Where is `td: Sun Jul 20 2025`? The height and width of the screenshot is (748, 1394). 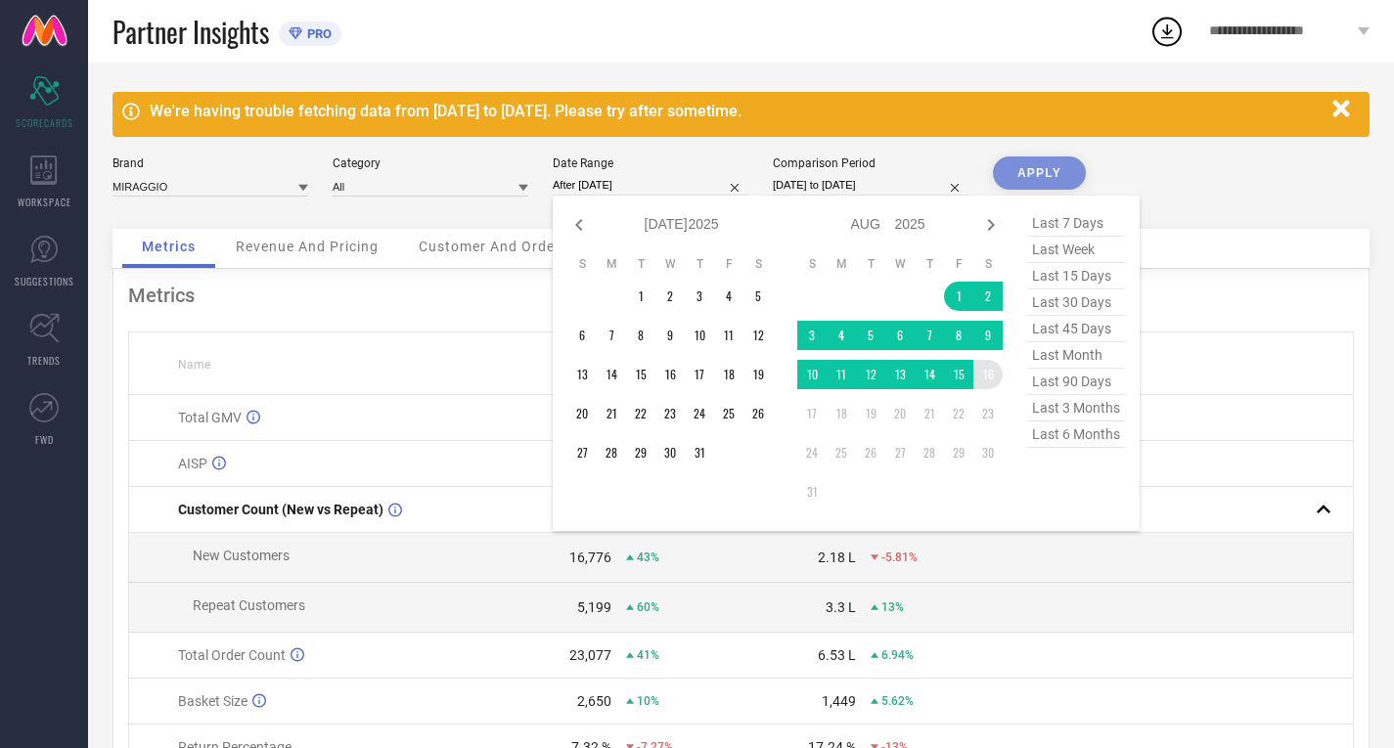 td: Sun Jul 20 2025 is located at coordinates (582, 414).